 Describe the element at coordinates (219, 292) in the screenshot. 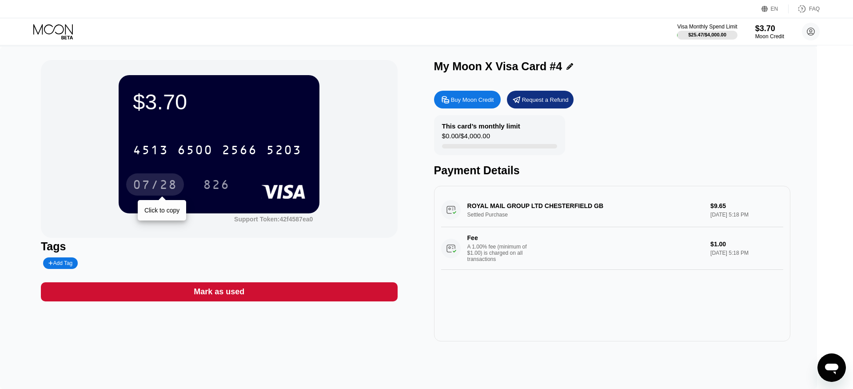

I see `div: Mark as used` at that location.